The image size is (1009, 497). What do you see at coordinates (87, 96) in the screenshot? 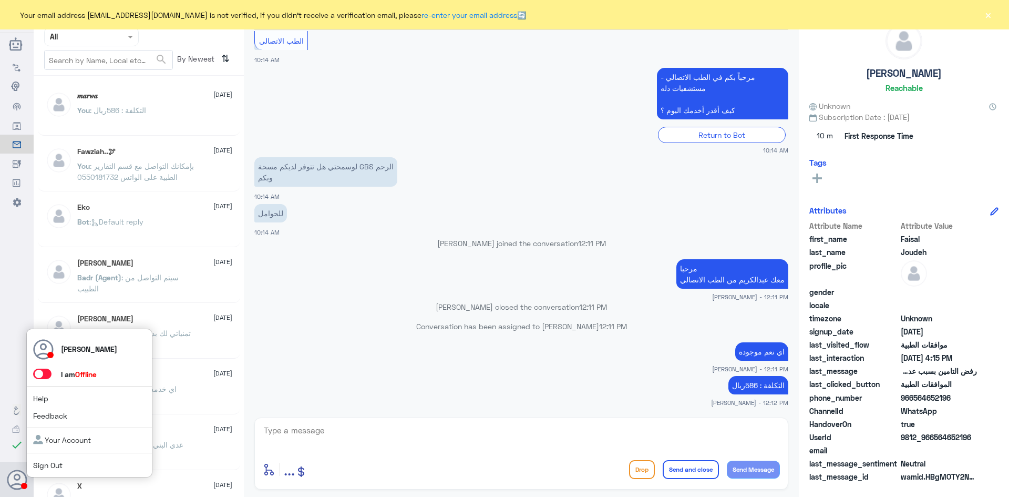
I see `h5: 𝒎𝒂𝒓𝒘𝒂` at bounding box center [87, 96].